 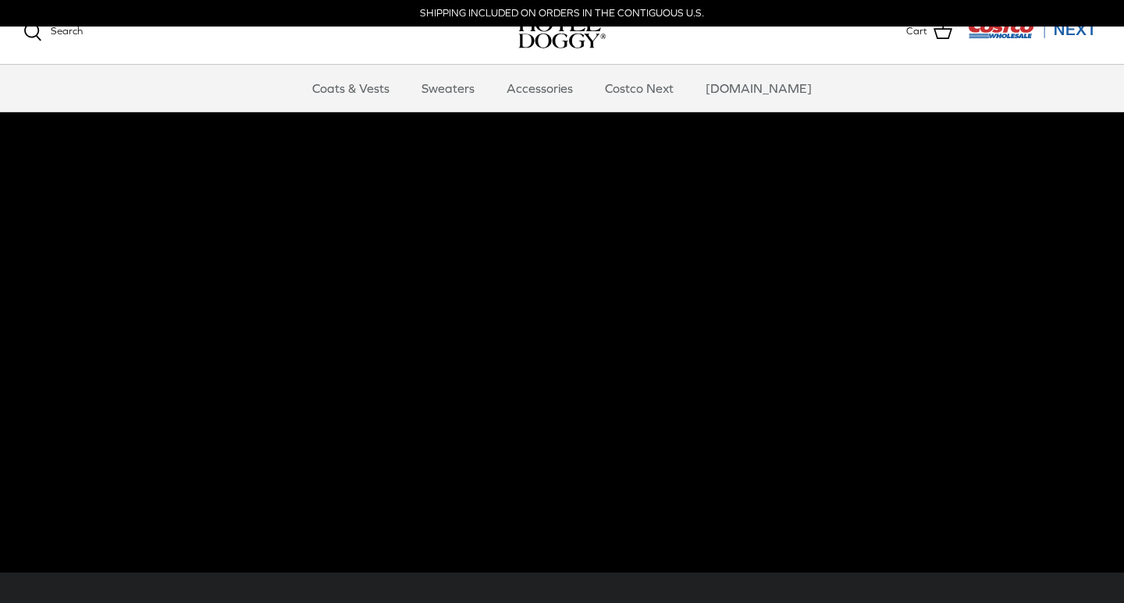 What do you see at coordinates (53, 32) in the screenshot?
I see `a: Search` at bounding box center [53, 32].